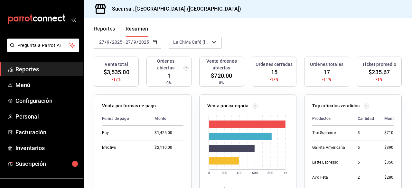 This screenshot has height=188, width=412. Describe the element at coordinates (366, 148) in the screenshot. I see `div: 6` at that location.